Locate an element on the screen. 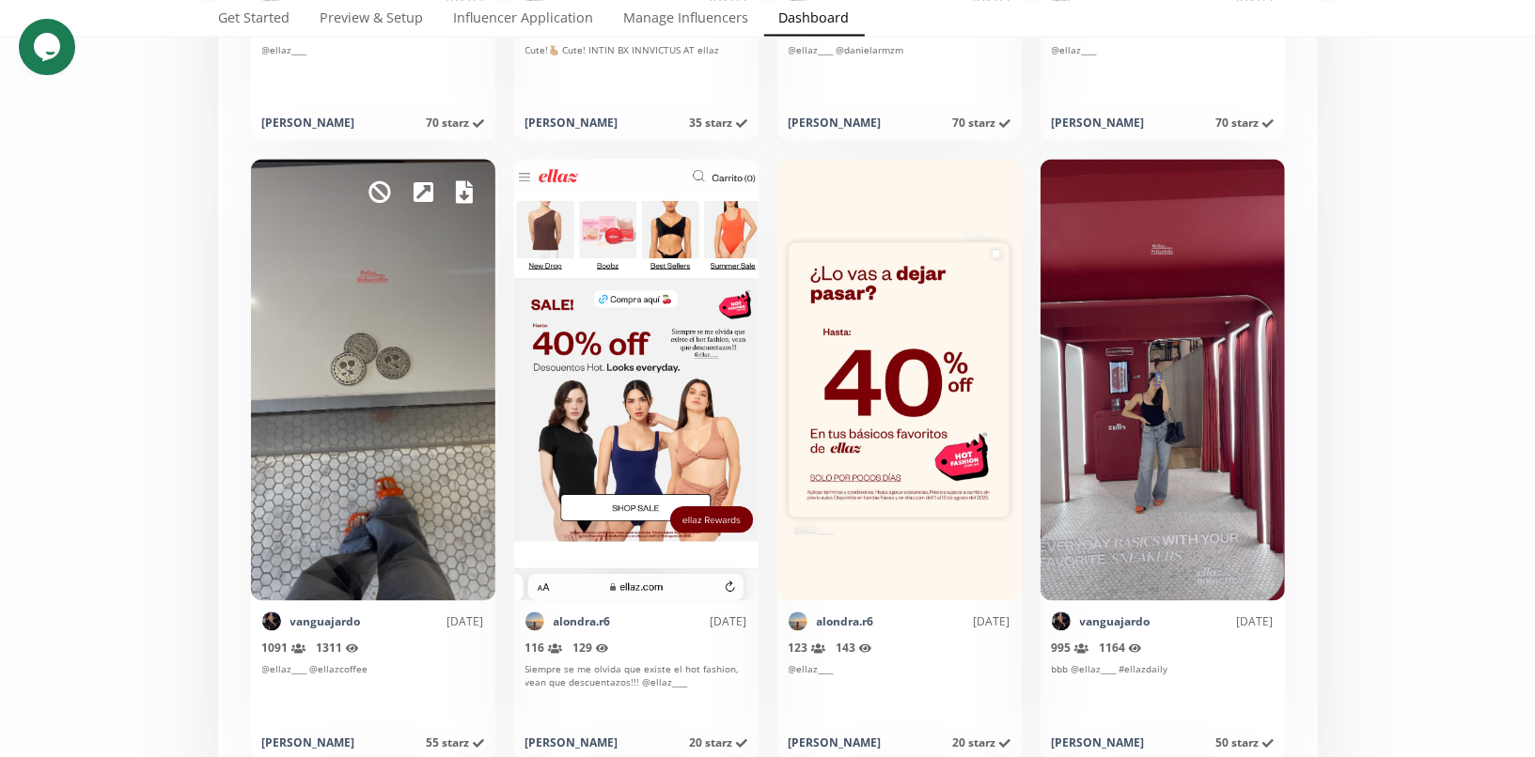 The image size is (1535, 757). div: bbb @ellaz____ #ellazdaily is located at coordinates (1163, 694).